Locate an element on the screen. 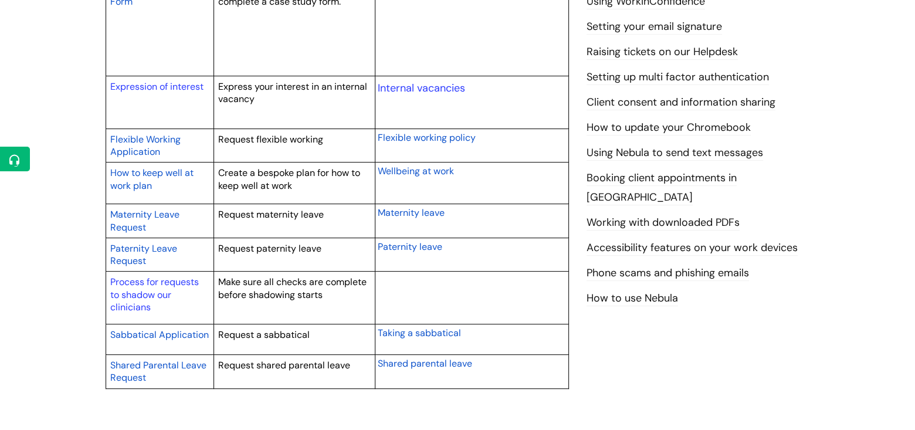 This screenshot has width=915, height=430. span: Maternity leave is located at coordinates (411, 212).